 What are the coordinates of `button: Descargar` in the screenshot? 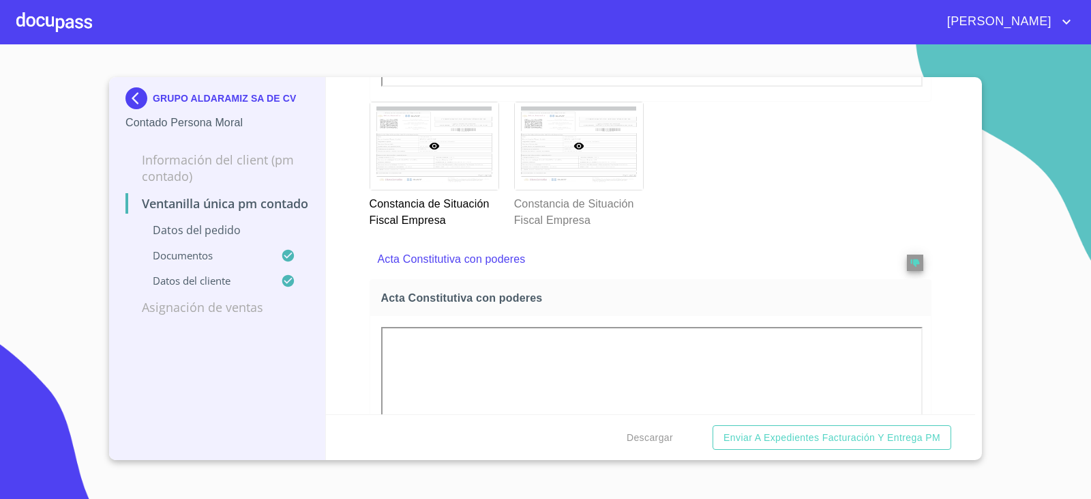 It's located at (650, 437).